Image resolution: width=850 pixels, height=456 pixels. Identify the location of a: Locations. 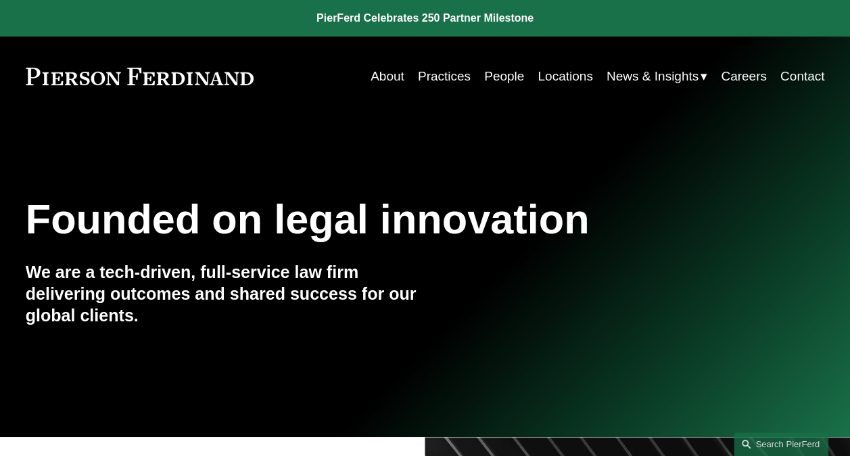
(564, 76).